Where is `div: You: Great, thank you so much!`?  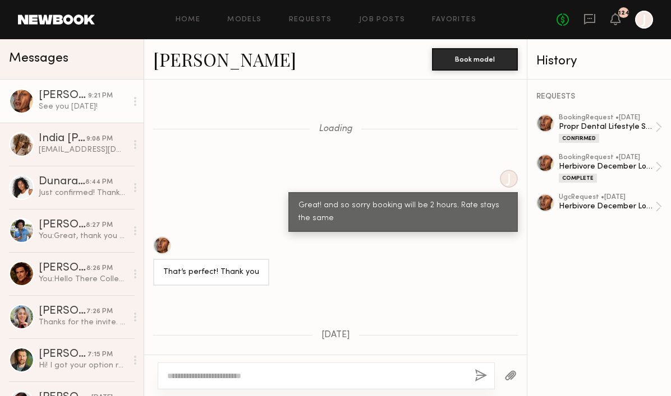
div: You: Great, thank you so much! is located at coordinates (82, 236).